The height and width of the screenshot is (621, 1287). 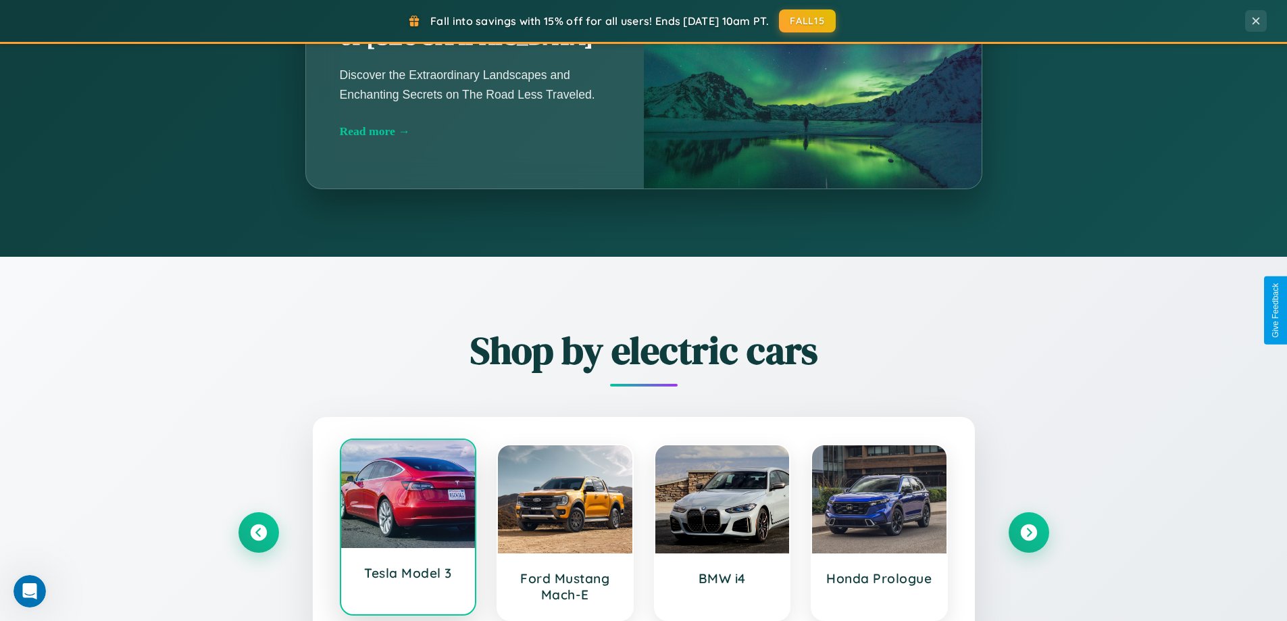 I want to click on div: Give Feedback, so click(x=1275, y=310).